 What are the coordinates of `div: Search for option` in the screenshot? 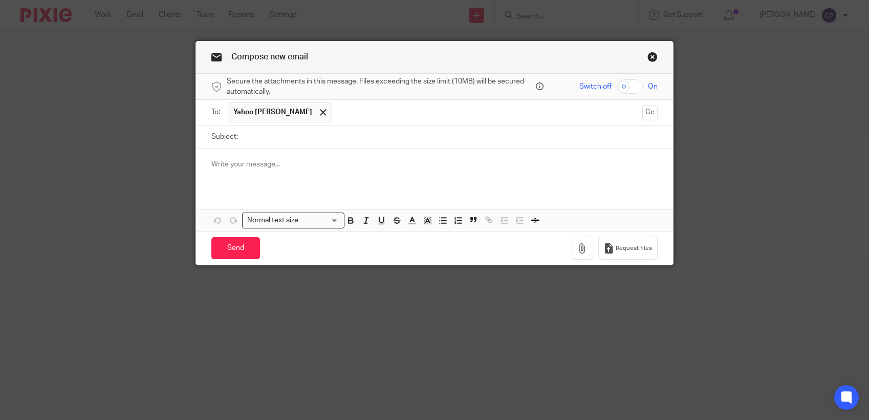 It's located at (293, 220).